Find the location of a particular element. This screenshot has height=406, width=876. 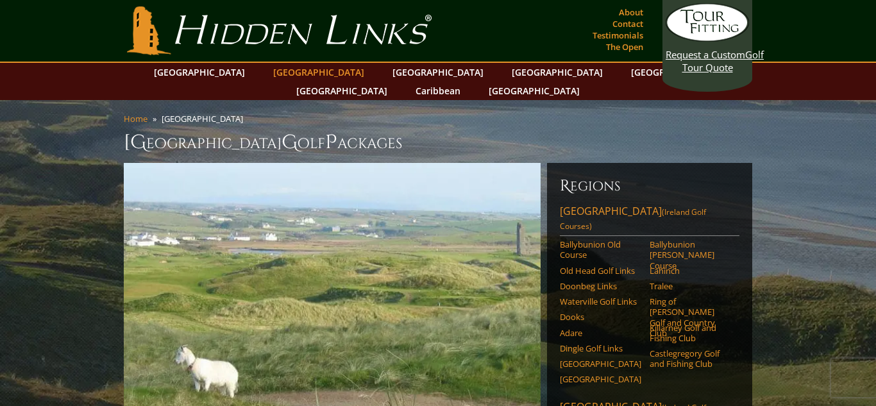

h6: Regions is located at coordinates (650, 186).